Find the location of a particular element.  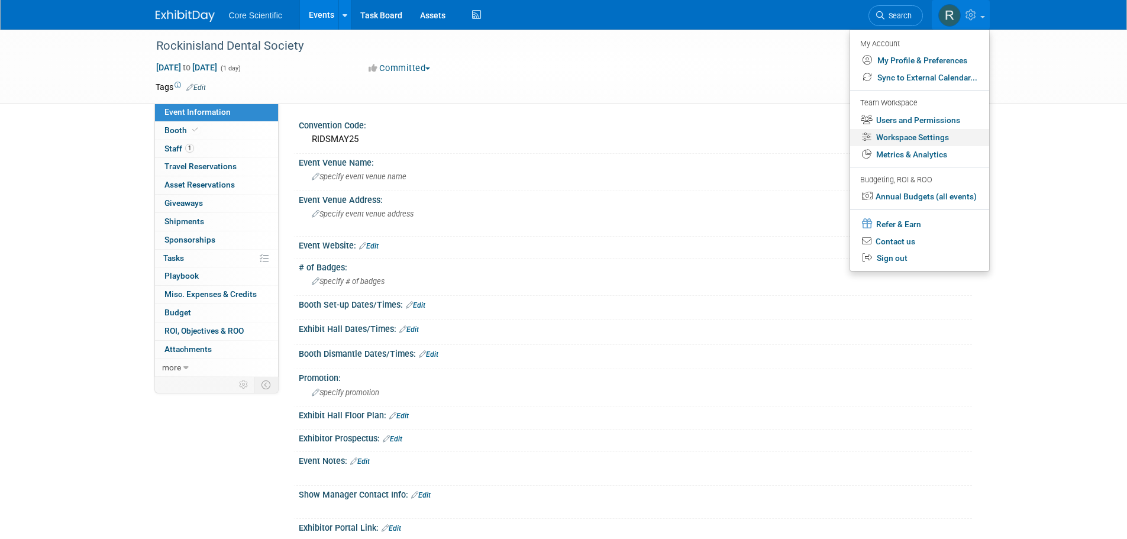

a: Travel Reservations is located at coordinates (216, 167).